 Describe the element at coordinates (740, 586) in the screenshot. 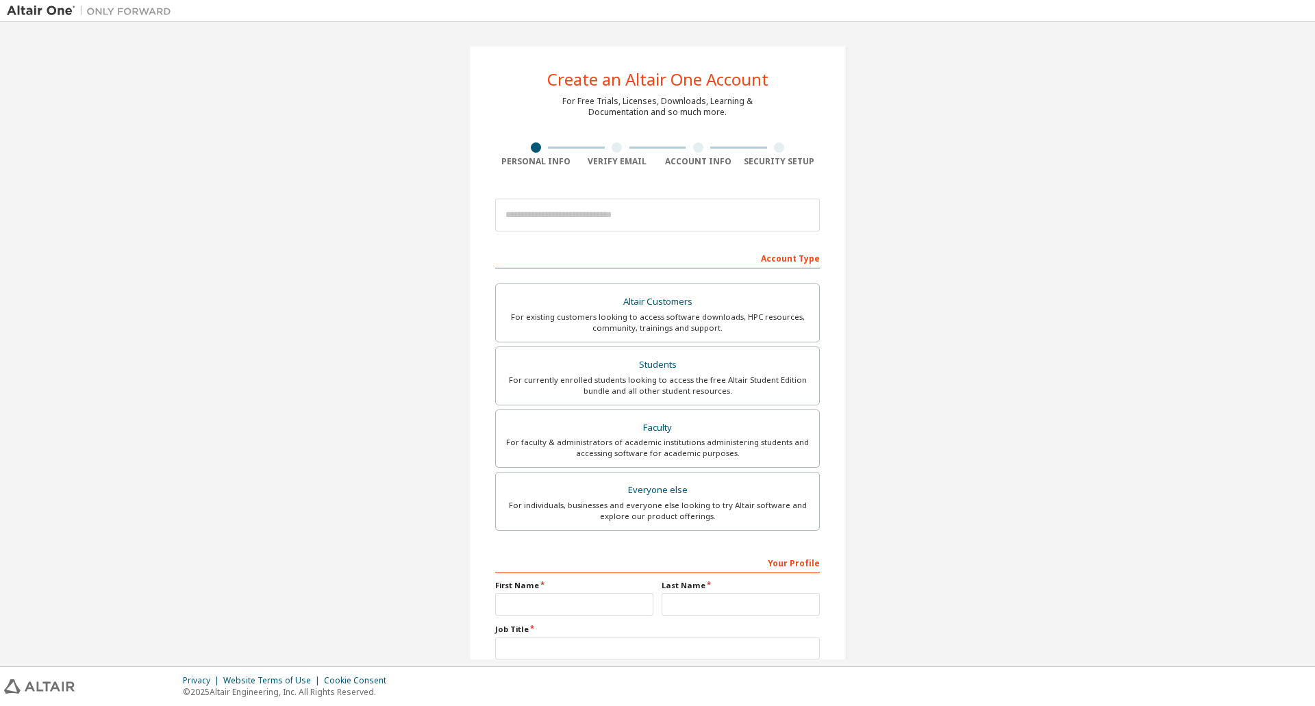

I see `label: Last Name` at that location.